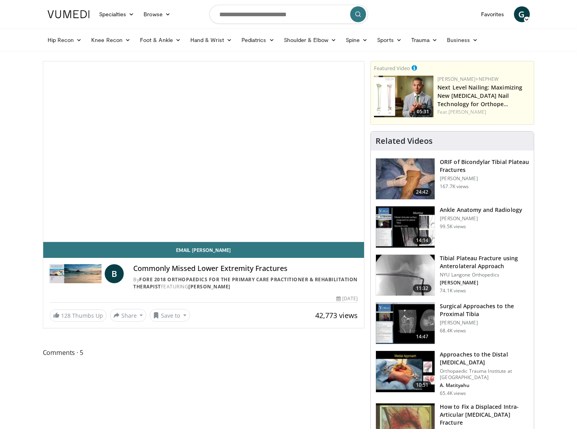 The width and height of the screenshot is (577, 429). Describe the element at coordinates (69, 14) in the screenshot. I see `img: VuMedi Logo` at that location.